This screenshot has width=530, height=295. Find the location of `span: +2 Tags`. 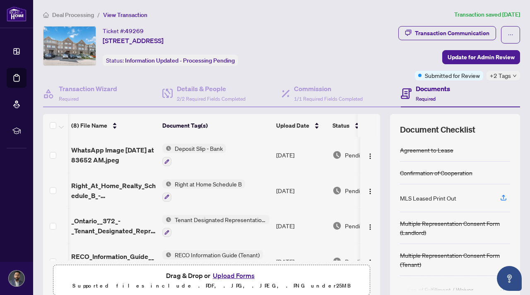

span: +2 Tags is located at coordinates (500, 75).